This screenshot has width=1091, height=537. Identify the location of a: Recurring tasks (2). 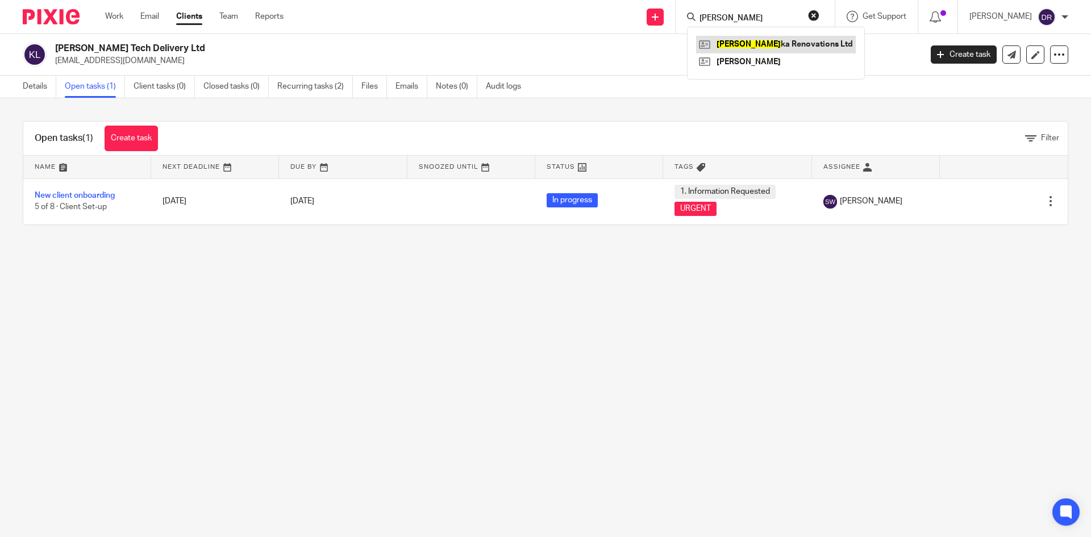
(315, 86).